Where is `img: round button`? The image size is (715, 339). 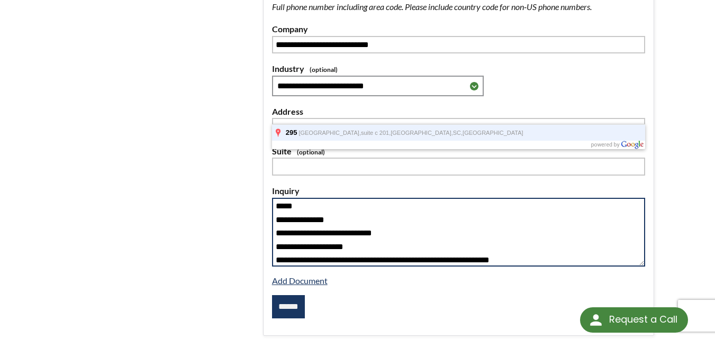 img: round button is located at coordinates (596, 320).